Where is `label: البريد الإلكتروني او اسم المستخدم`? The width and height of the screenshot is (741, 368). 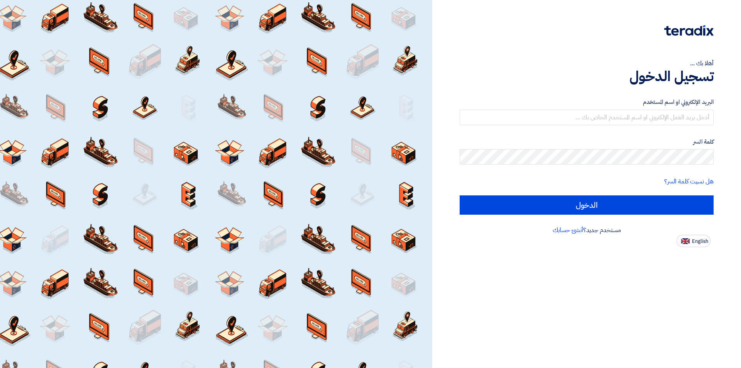
label: البريد الإلكتروني او اسم المستخدم is located at coordinates (586, 102).